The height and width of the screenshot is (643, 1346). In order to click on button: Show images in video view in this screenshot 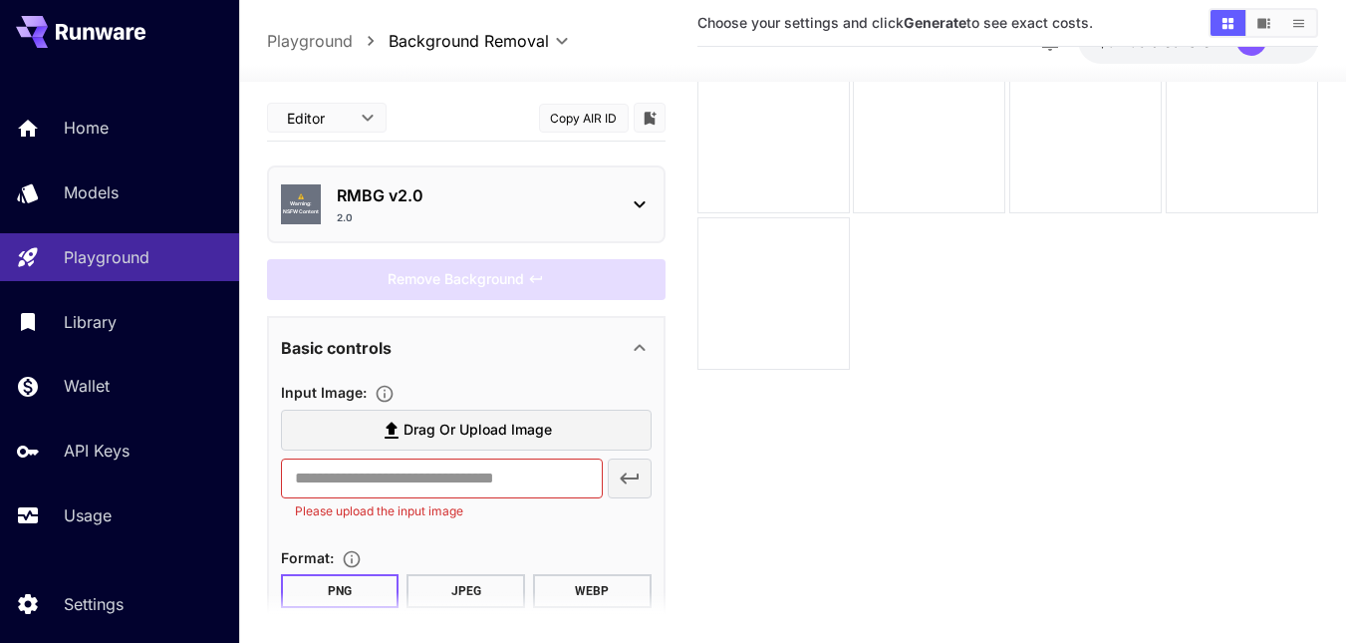, I will do `click(1264, 23)`.